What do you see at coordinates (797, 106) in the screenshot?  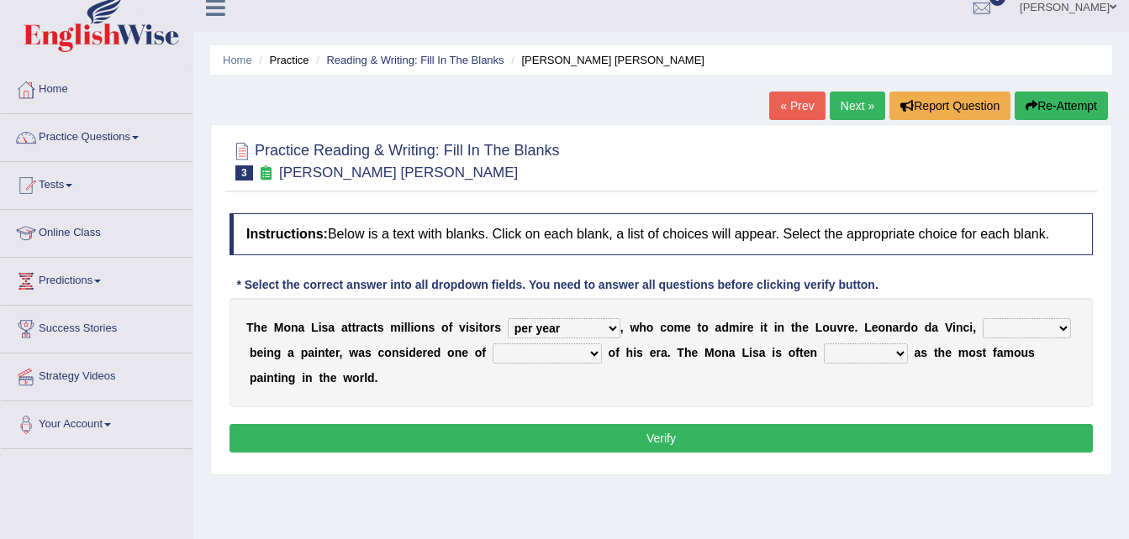 I see `a: « Prev` at bounding box center [797, 106].